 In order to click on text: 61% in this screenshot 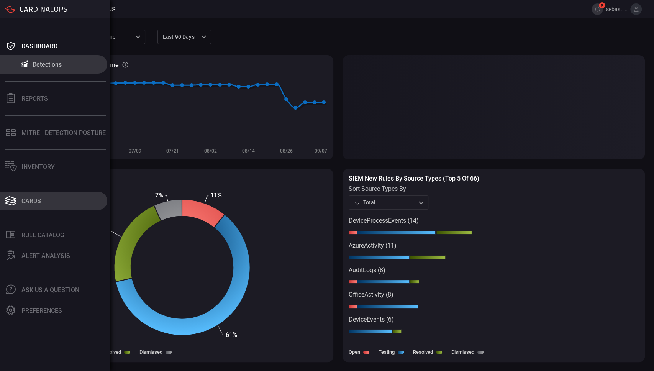, I will do `click(232, 335)`.